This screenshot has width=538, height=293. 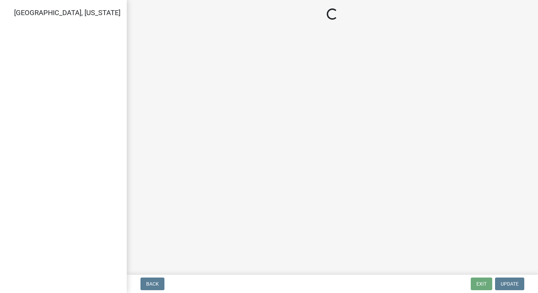 I want to click on button: Exit, so click(x=481, y=284).